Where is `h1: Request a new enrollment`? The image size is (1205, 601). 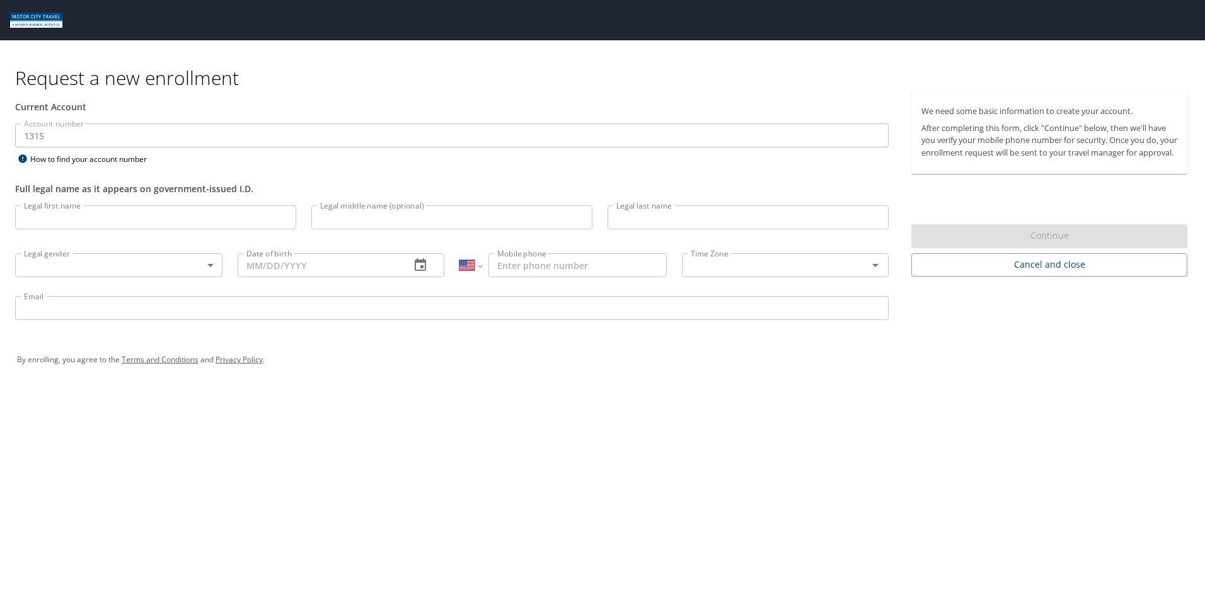
h1: Request a new enrollment is located at coordinates (606, 78).